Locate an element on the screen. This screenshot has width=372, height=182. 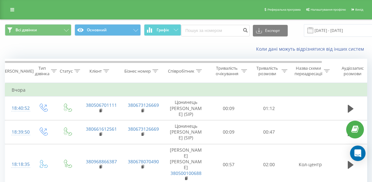
div: 18:18:35 is located at coordinates (18, 164).